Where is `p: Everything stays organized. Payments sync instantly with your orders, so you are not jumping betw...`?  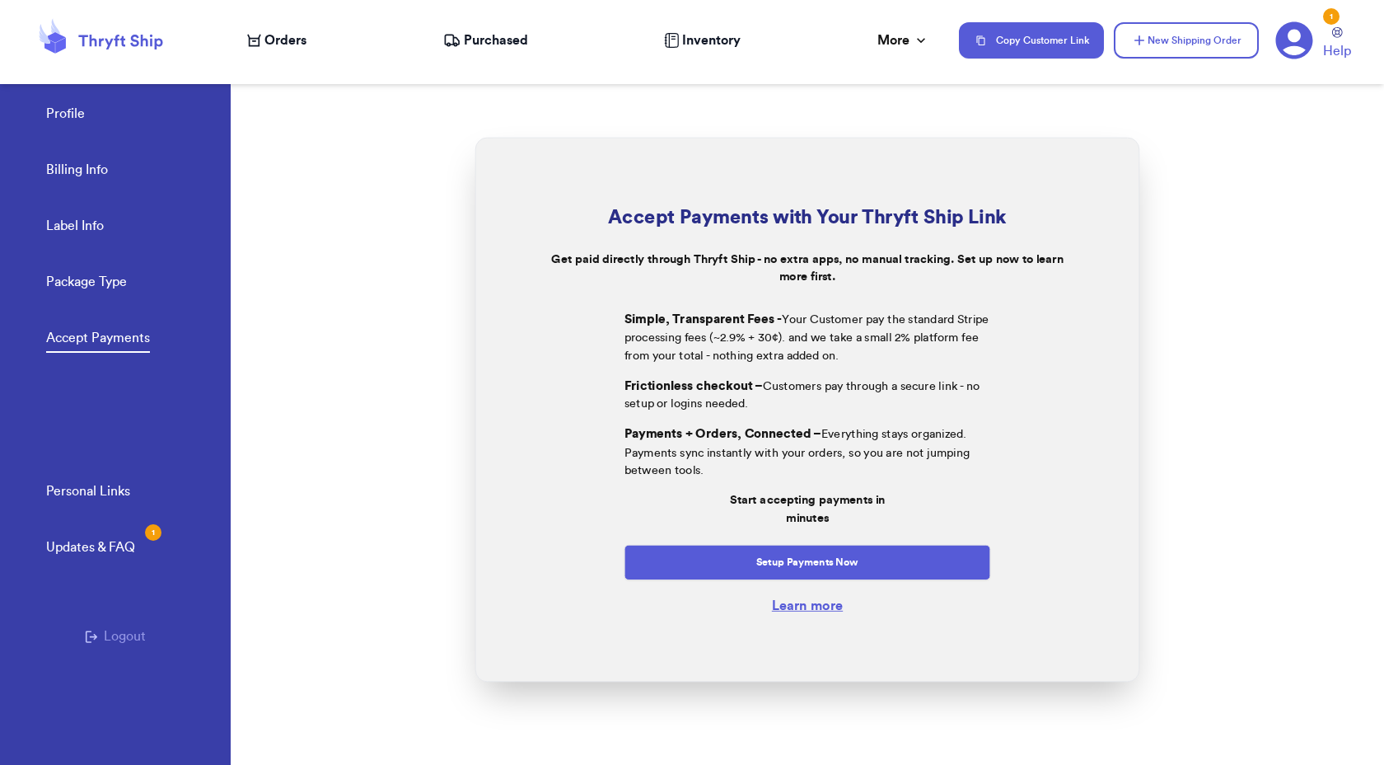 p: Everything stays organized. Payments sync instantly with your orders, so you are not jumping betw... is located at coordinates (807, 452).